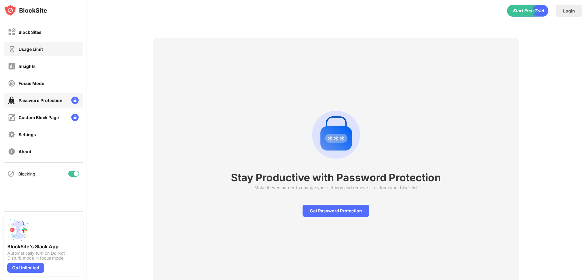 Image resolution: width=585 pixels, height=280 pixels. I want to click on div: Make it even harder to change your settings and remove sites from your block list, so click(336, 187).